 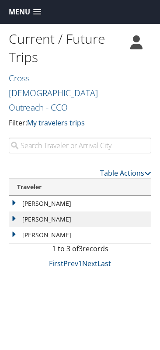 I want to click on a: Menu, so click(x=25, y=12).